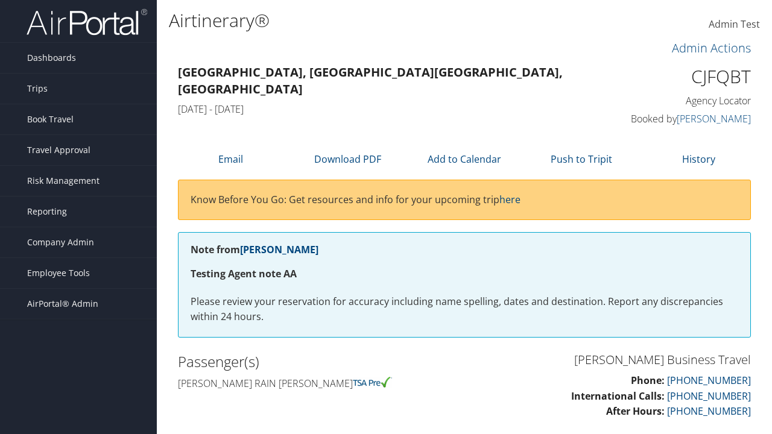  I want to click on span: Reporting, so click(47, 212).